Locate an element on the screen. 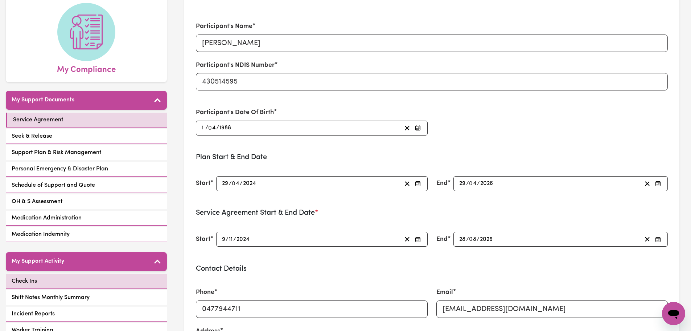  span: My Compliance is located at coordinates (86, 69).